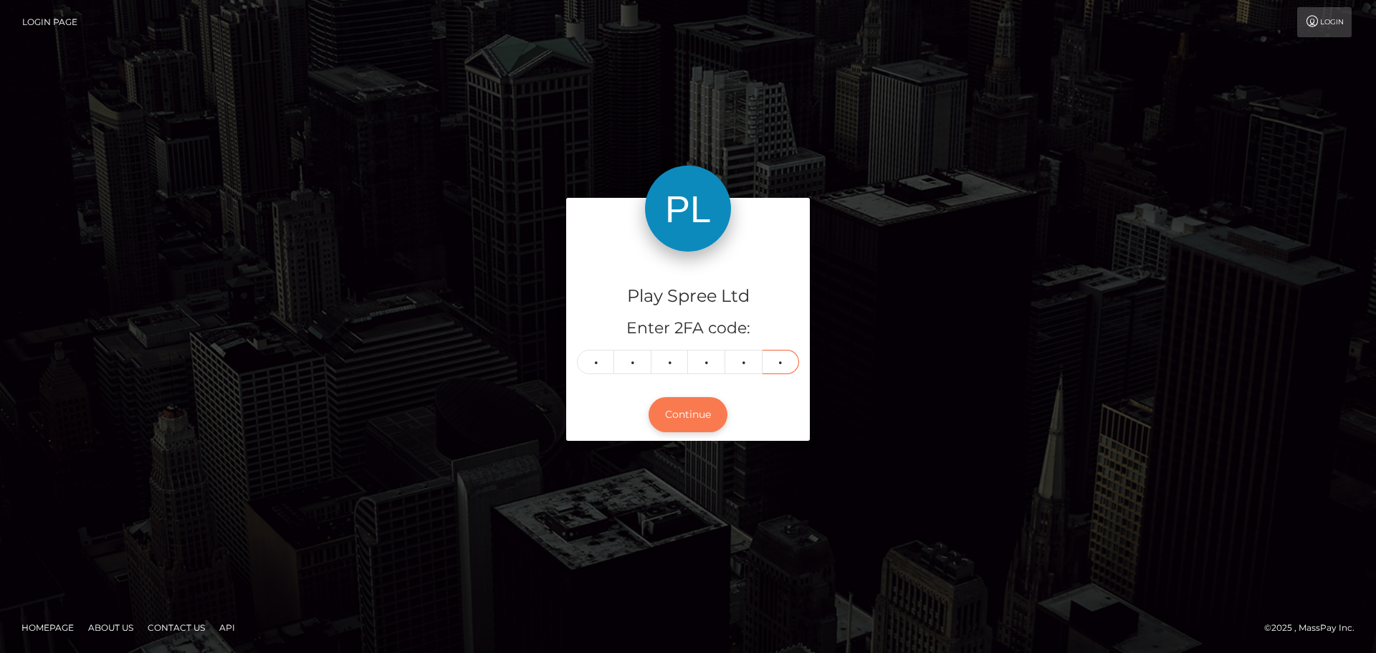  Describe the element at coordinates (47, 627) in the screenshot. I see `a: Homepage` at that location.